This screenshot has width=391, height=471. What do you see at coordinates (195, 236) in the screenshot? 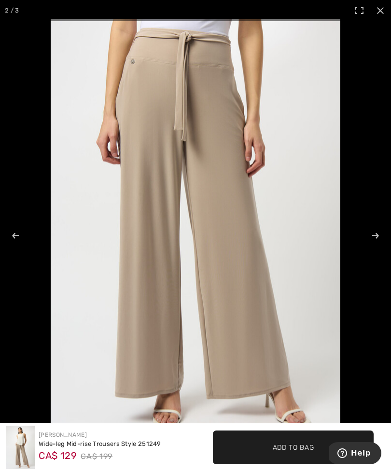
I see `img: joseph-ribkoff-pants-dune_251249b_2_bf80_details.jpg` at bounding box center [195, 236].